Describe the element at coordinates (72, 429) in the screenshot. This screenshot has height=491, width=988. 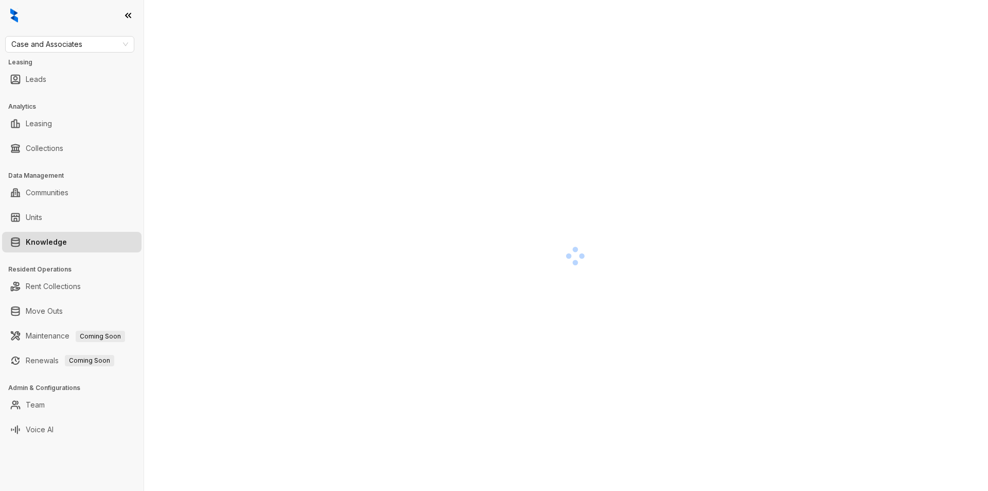
I see `li: Voice AI` at that location.